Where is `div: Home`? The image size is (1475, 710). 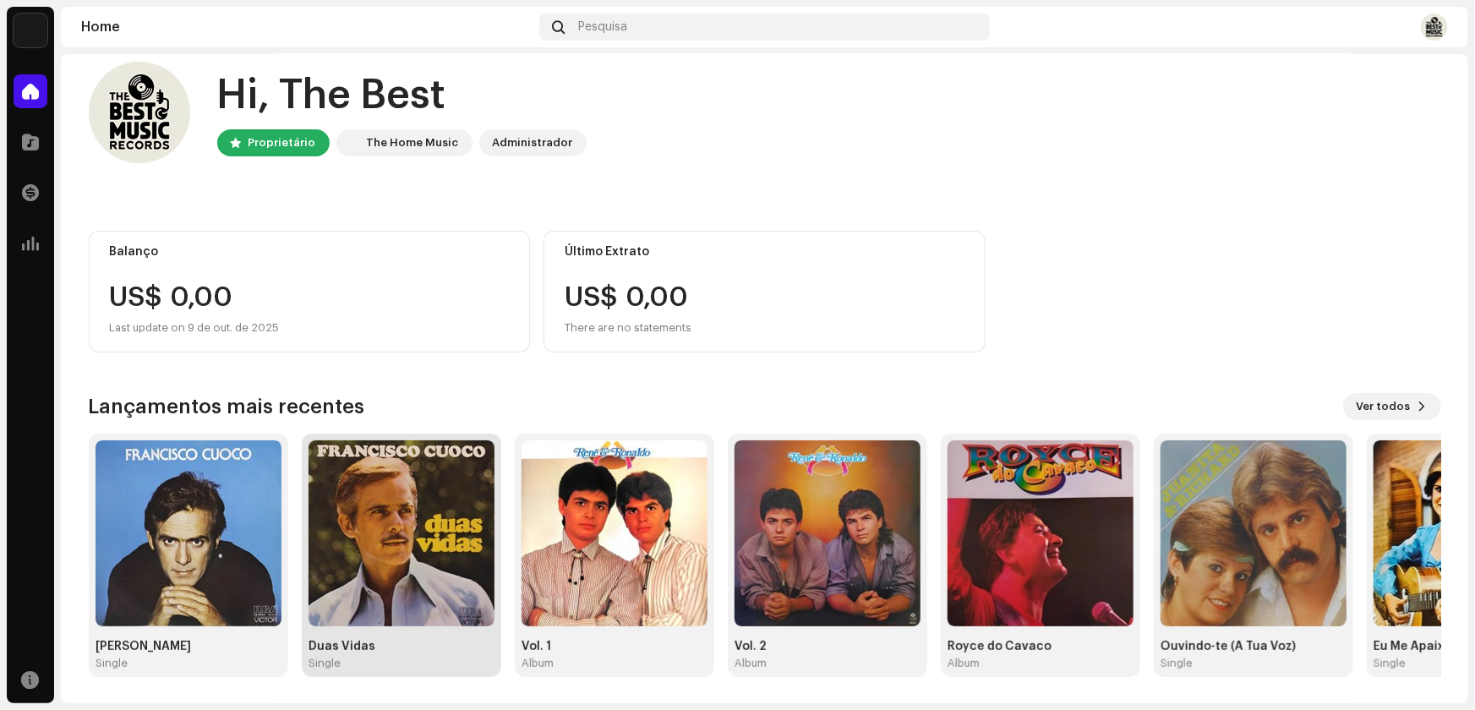 div: Home is located at coordinates (307, 27).